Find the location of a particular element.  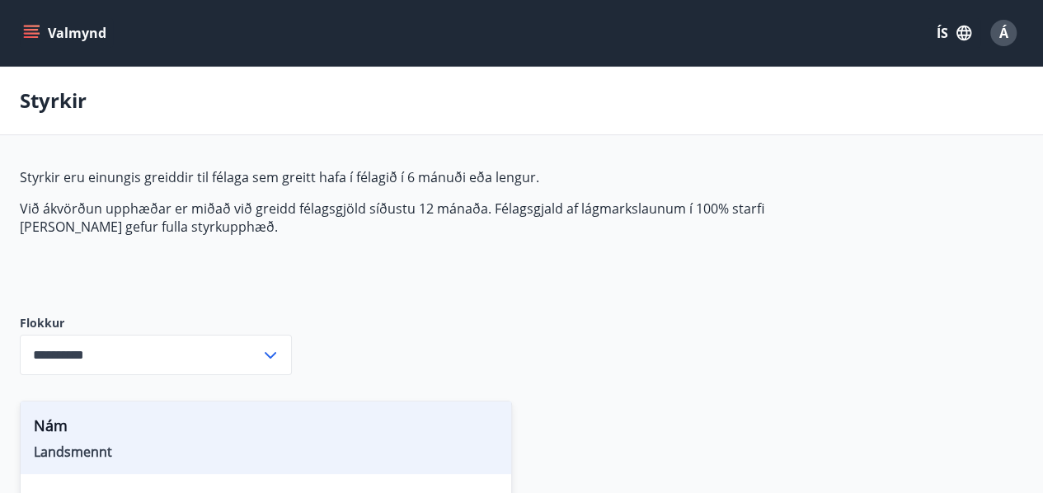

p: Við ákvörðun upphæðar er miðað við greidd félagsgjöld síðustu 12 mánaða. Félagsgjald af lágmarksl... is located at coordinates (409, 218).